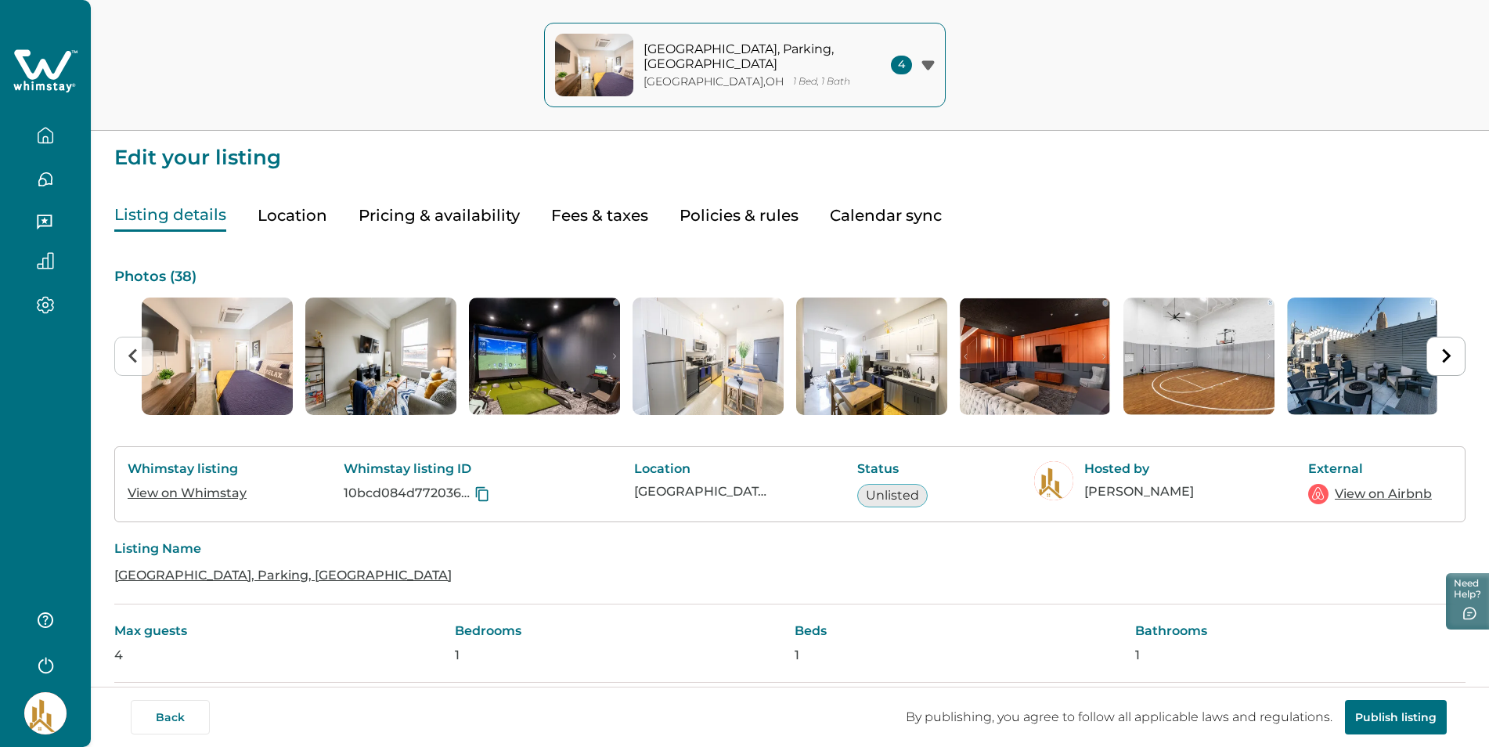 Image resolution: width=1489 pixels, height=747 pixels. What do you see at coordinates (443, 469) in the screenshot?
I see `p: Whimstay listing ID` at bounding box center [443, 469].